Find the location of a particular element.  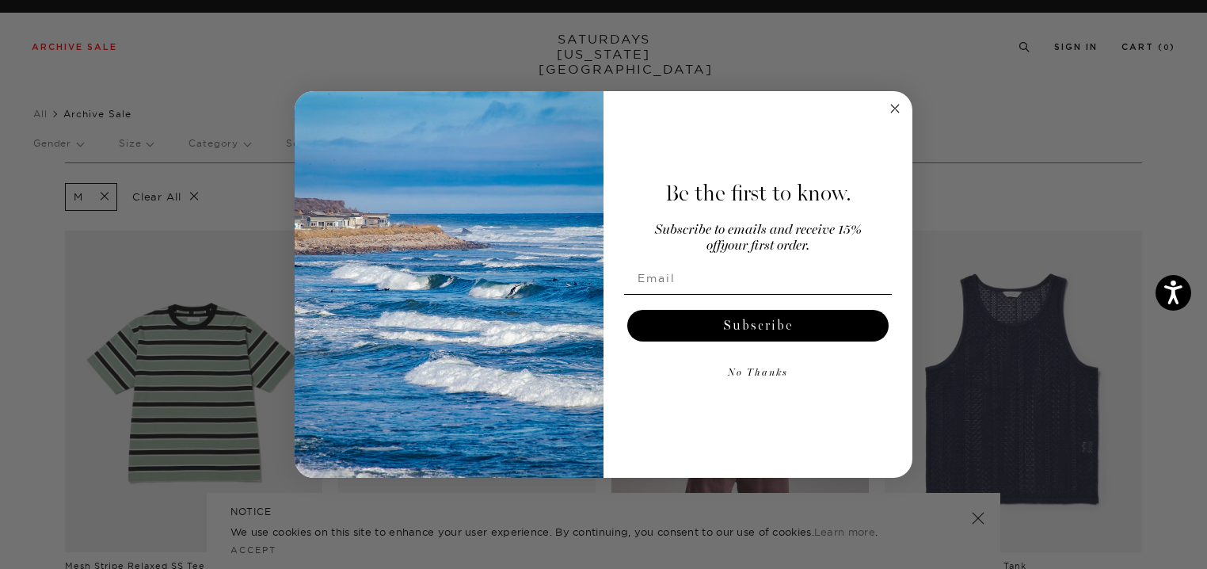

button: Close dialog is located at coordinates (895, 108).